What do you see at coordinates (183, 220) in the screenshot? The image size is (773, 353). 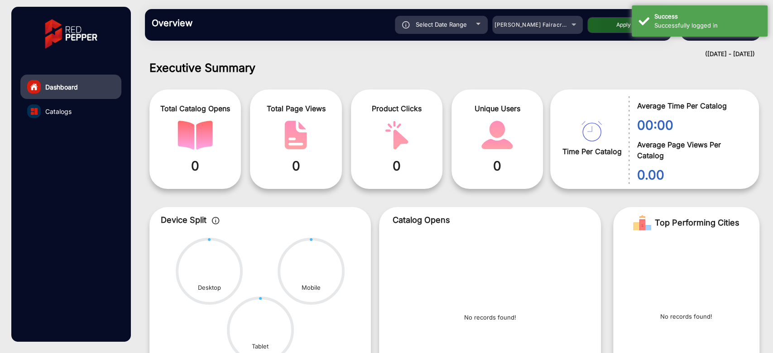 I see `span: Device Split` at bounding box center [183, 220].